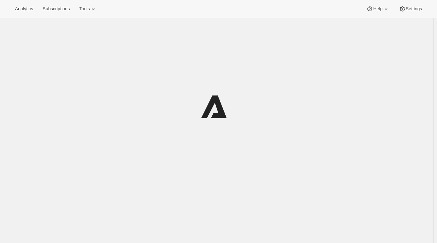 The image size is (437, 243). Describe the element at coordinates (378, 9) in the screenshot. I see `button: Help` at that location.